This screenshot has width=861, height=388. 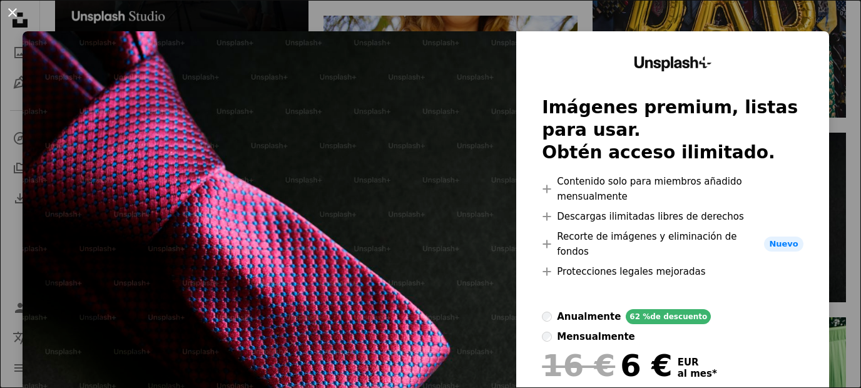 I want to click on div: mensualmente, so click(x=596, y=337).